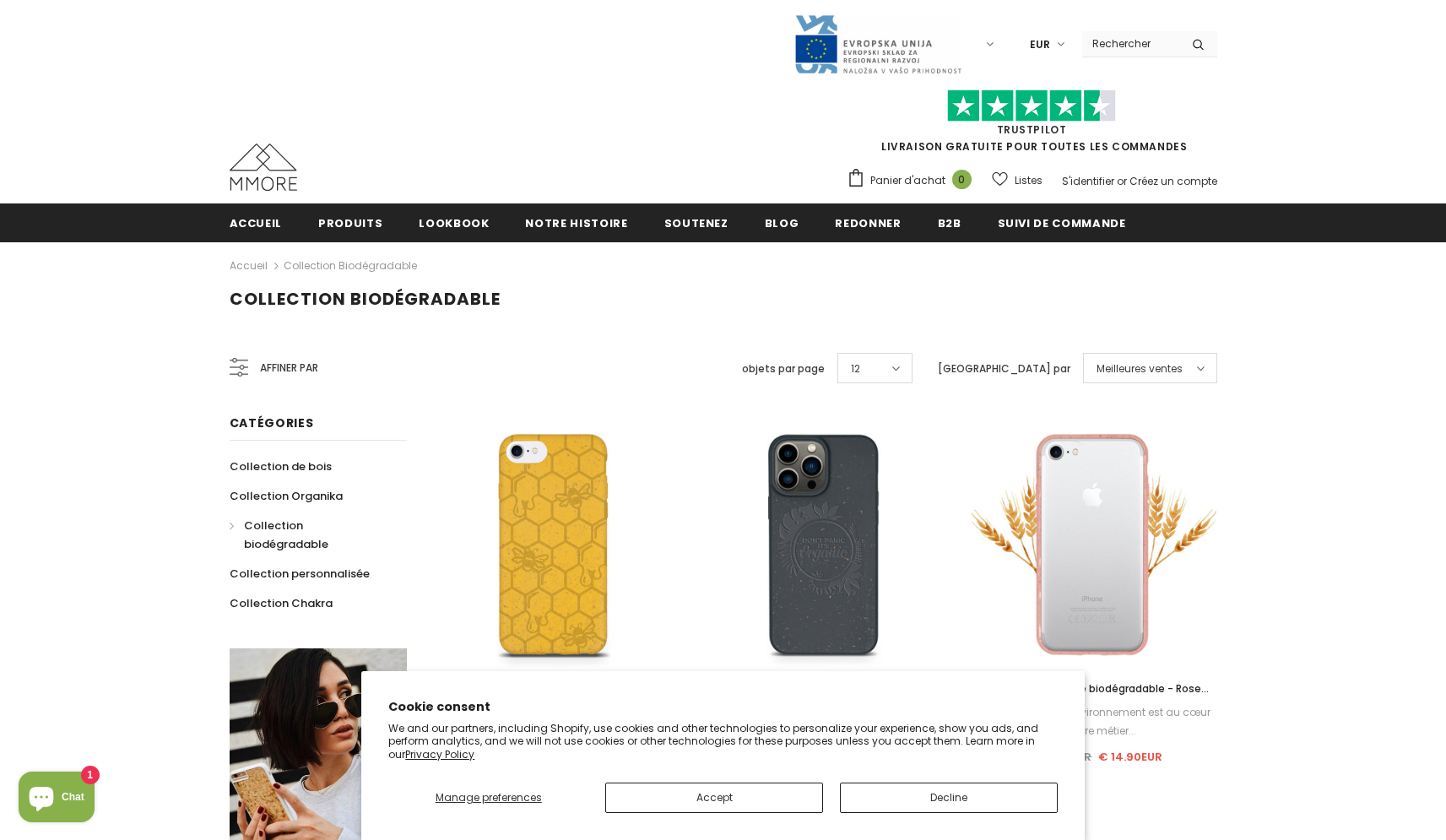 Image resolution: width=1446 pixels, height=840 pixels. Describe the element at coordinates (1032, 125) in the screenshot. I see `span: LIVRAISON GRATUITE POUR TOUTES LES COMMANDES` at that location.